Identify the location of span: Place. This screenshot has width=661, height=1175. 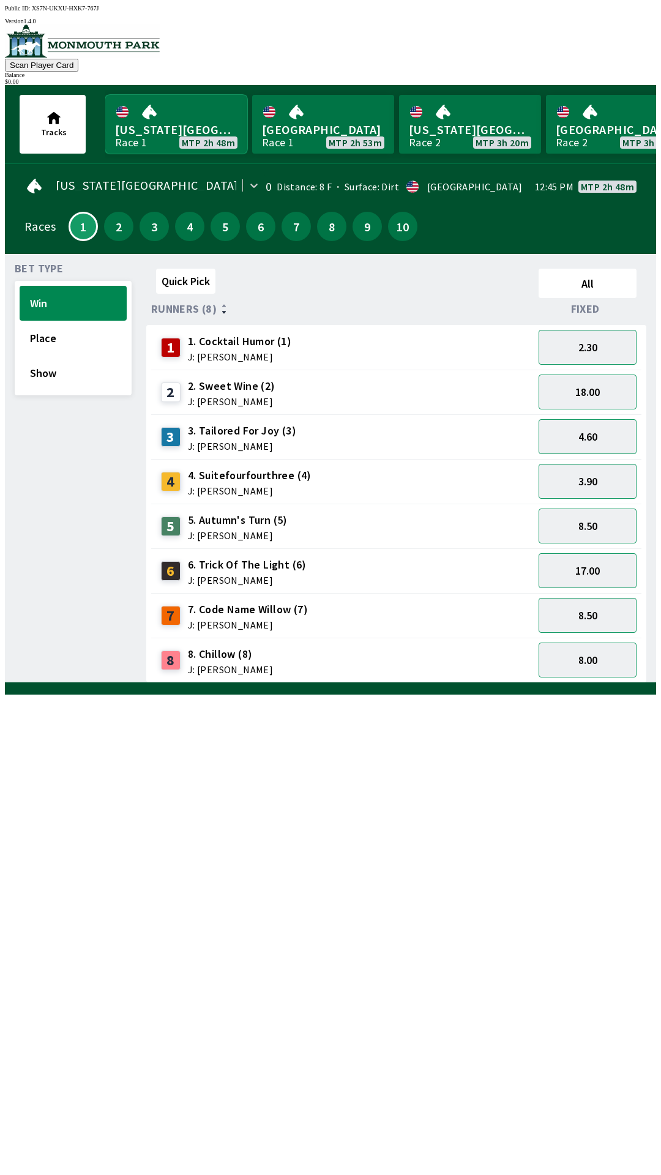
(73, 338).